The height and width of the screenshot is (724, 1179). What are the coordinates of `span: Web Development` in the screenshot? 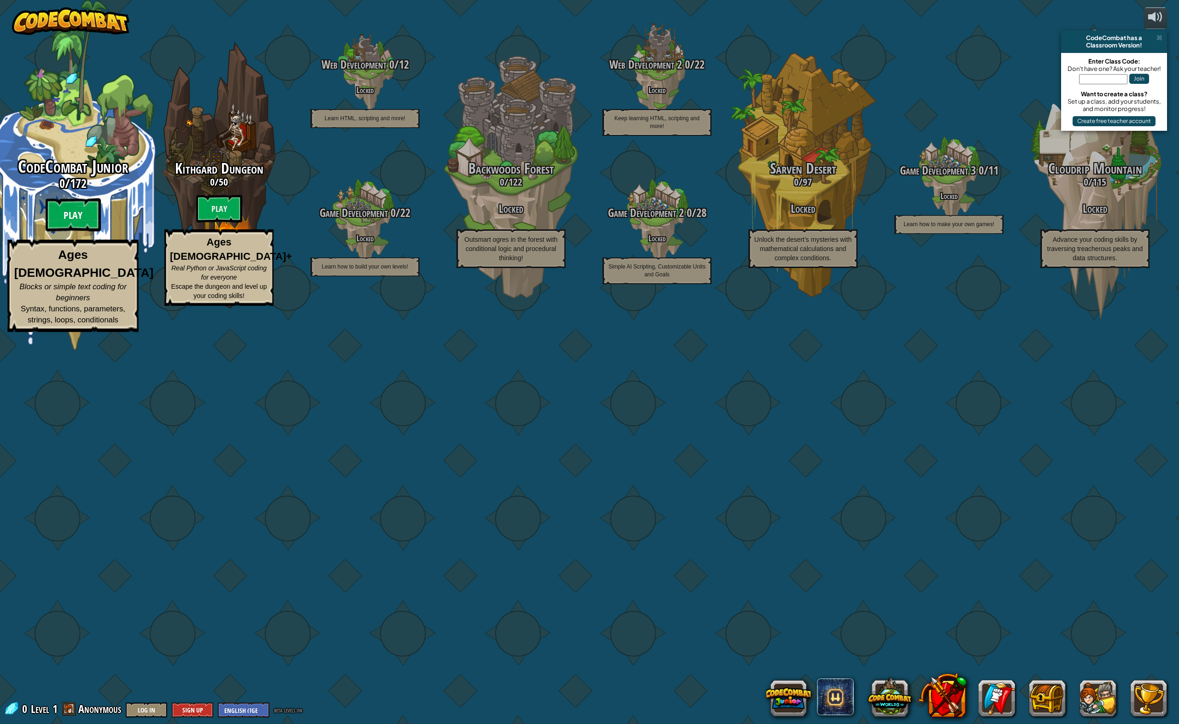 It's located at (354, 64).